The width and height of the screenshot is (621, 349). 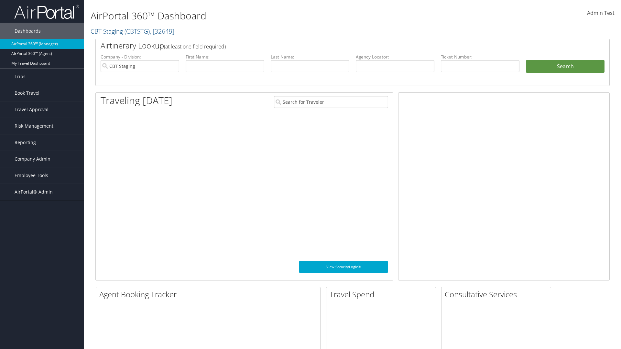 I want to click on span: Company Admin, so click(x=32, y=159).